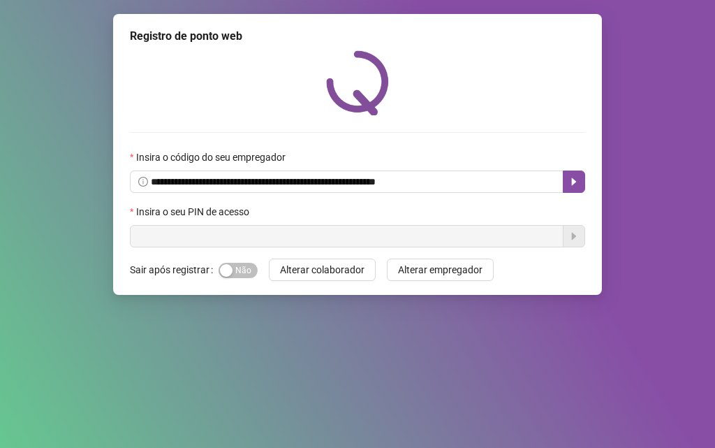 This screenshot has height=448, width=715. Describe the element at coordinates (143, 182) in the screenshot. I see `span: info-circle` at that location.